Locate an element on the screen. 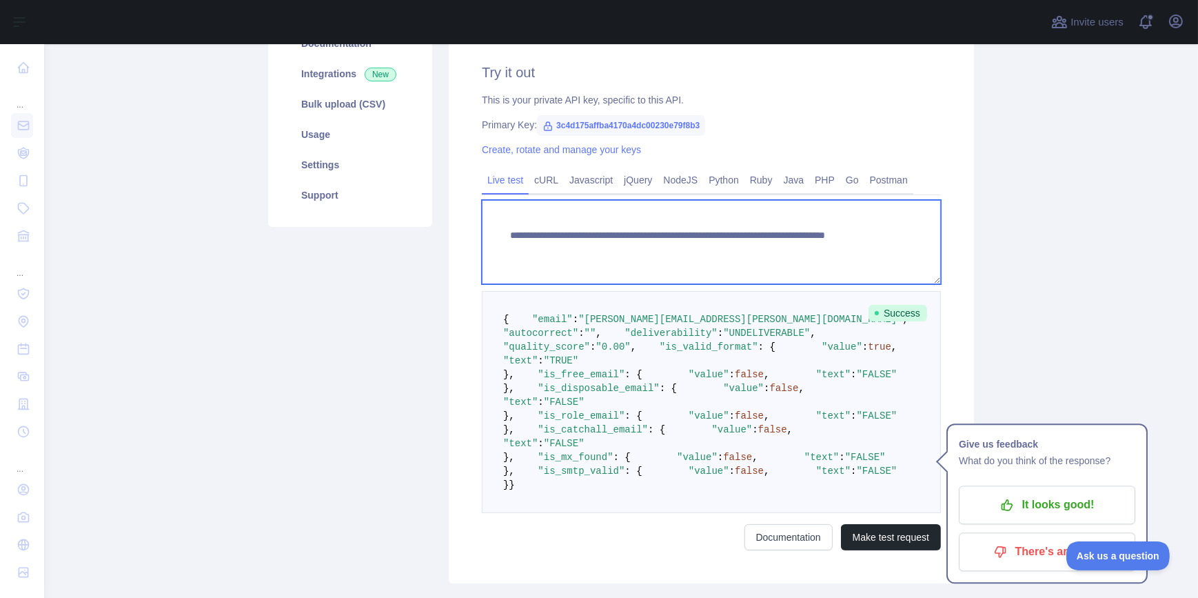  span: "is_role_email" is located at coordinates (581, 416).